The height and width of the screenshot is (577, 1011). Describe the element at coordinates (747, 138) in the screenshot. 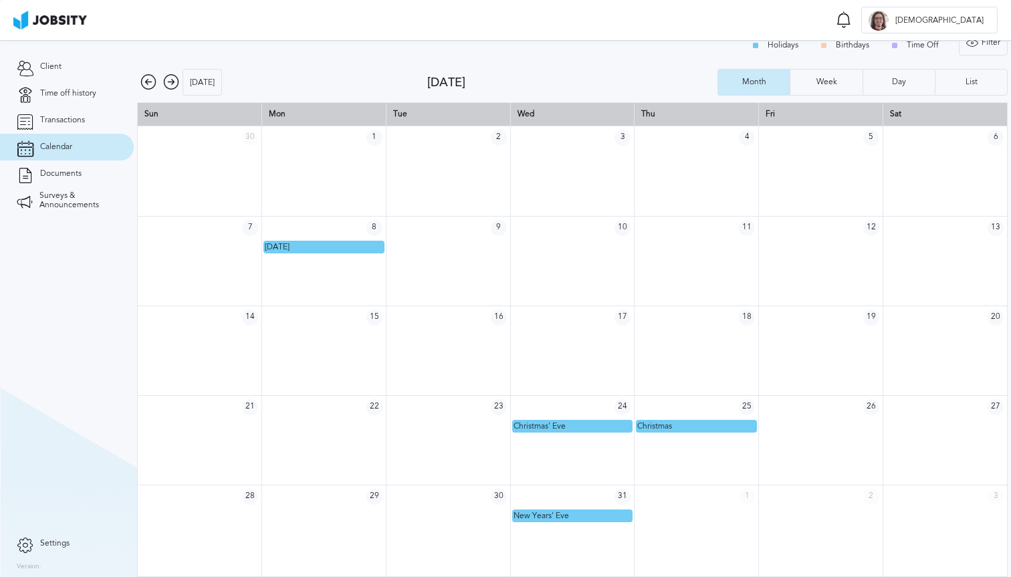

I see `span: 4` at that location.